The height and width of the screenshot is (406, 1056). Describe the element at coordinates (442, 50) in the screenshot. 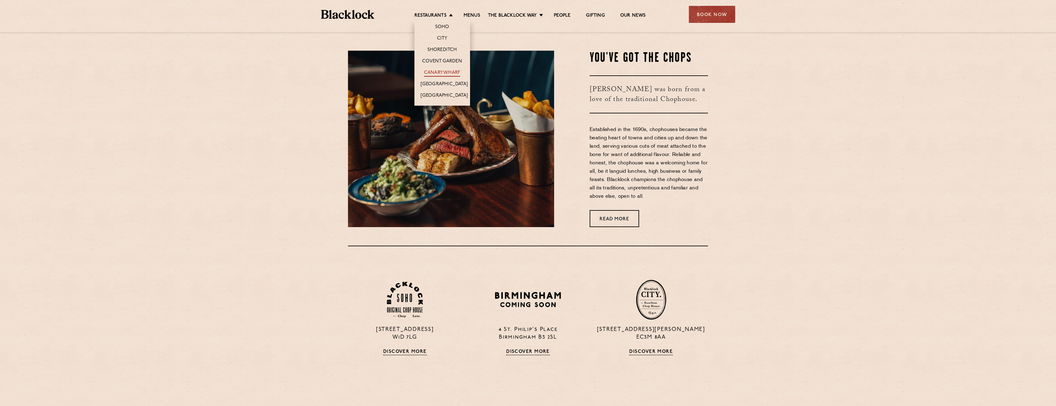

I see `a: Shoreditch` at that location.